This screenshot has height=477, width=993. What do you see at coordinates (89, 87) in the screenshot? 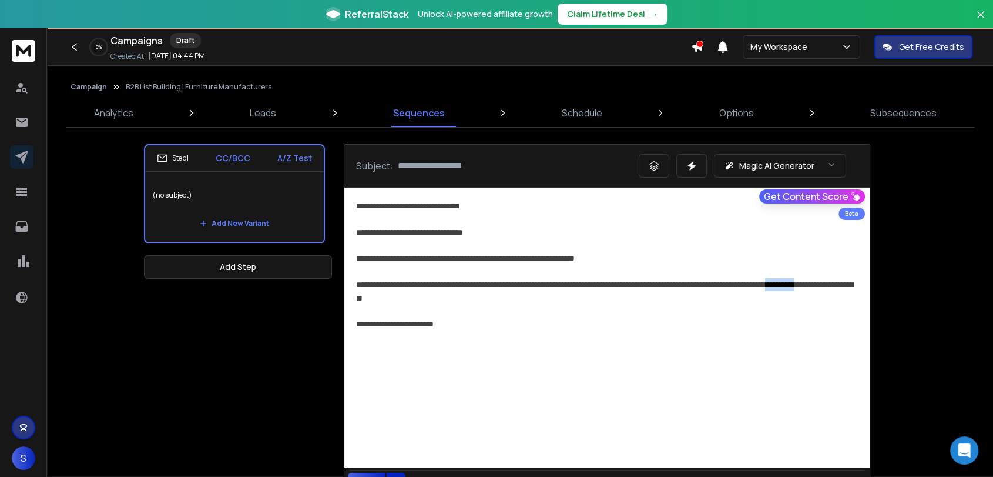
I see `button: Campaign` at bounding box center [89, 87].